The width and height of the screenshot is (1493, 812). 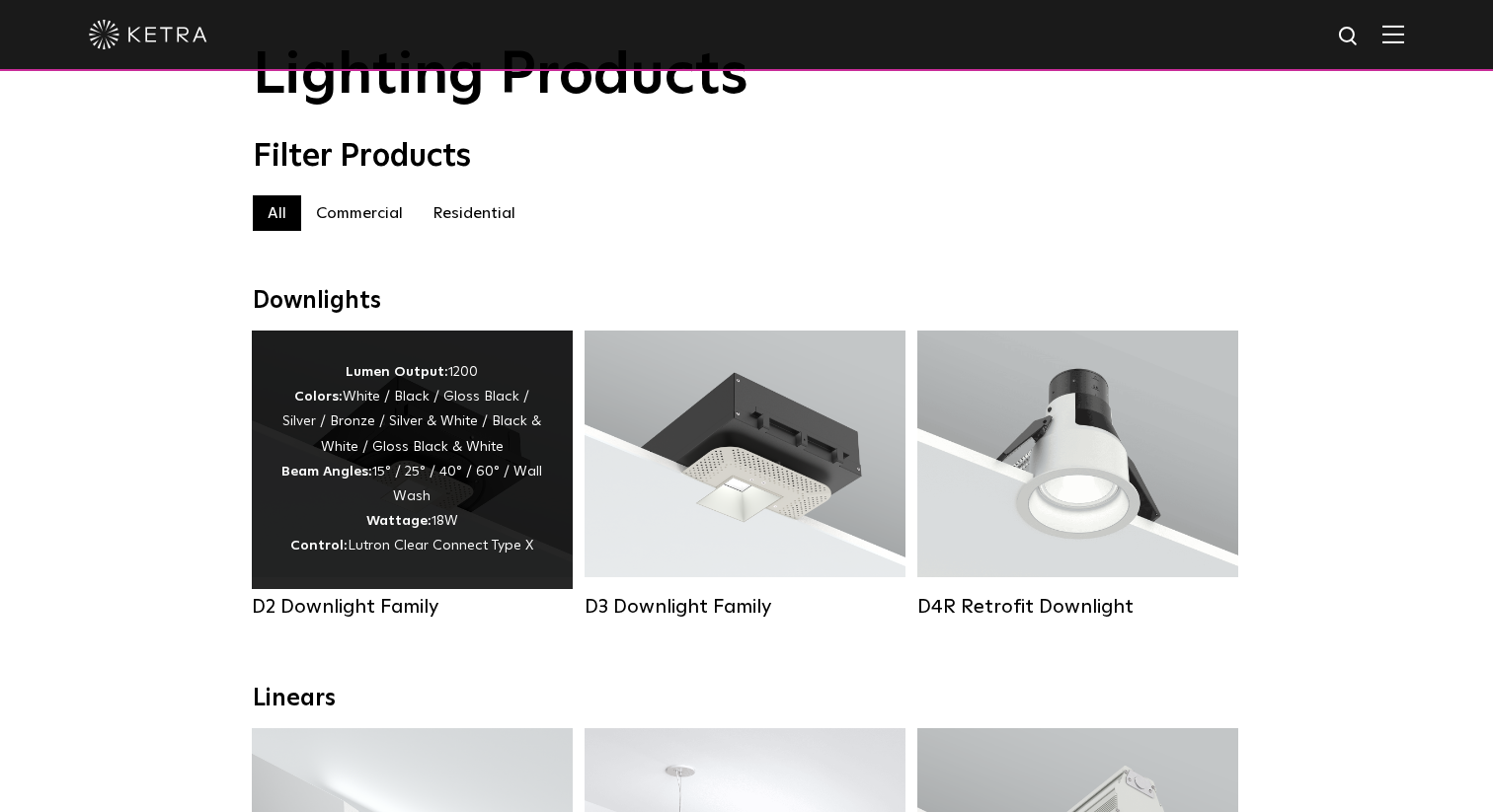 What do you see at coordinates (1393, 34) in the screenshot?
I see `img: Hamburger%20Nav.svg` at bounding box center [1393, 34].